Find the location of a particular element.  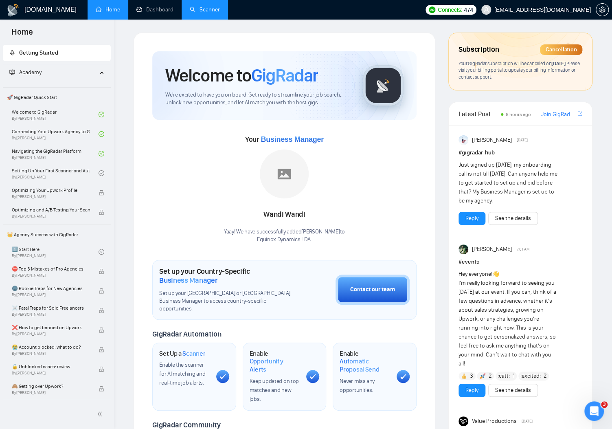

li: Getting Started is located at coordinates (57, 53).